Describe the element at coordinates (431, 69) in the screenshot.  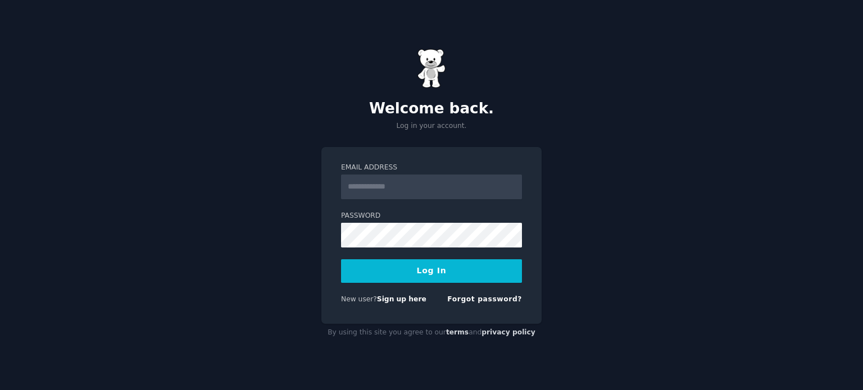
I see `img: Gummy Bear` at that location.